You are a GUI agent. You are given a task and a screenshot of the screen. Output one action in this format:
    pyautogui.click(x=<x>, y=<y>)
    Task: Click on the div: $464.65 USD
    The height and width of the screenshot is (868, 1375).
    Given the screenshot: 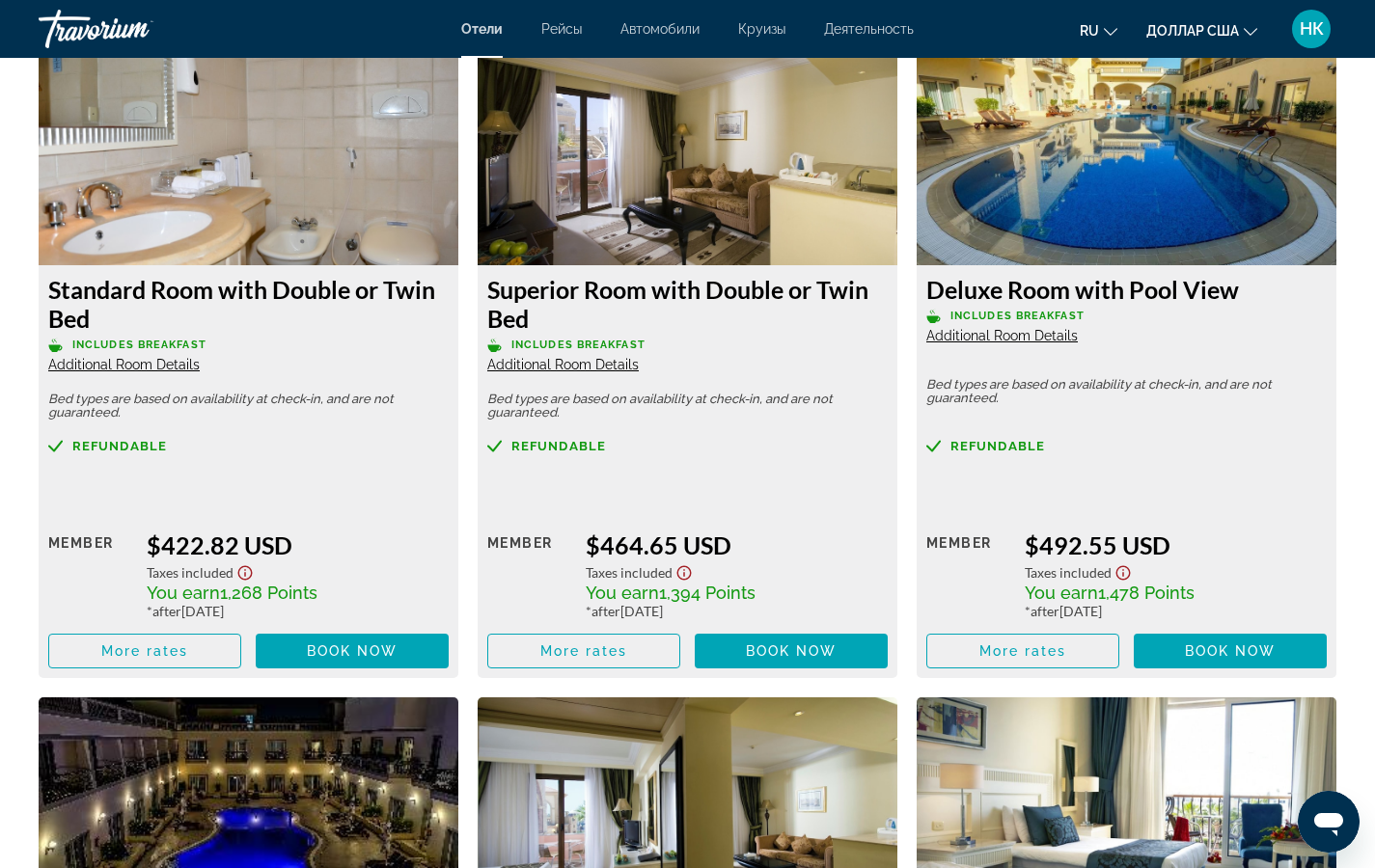 What is the action you would take?
    pyautogui.click(x=736, y=545)
    